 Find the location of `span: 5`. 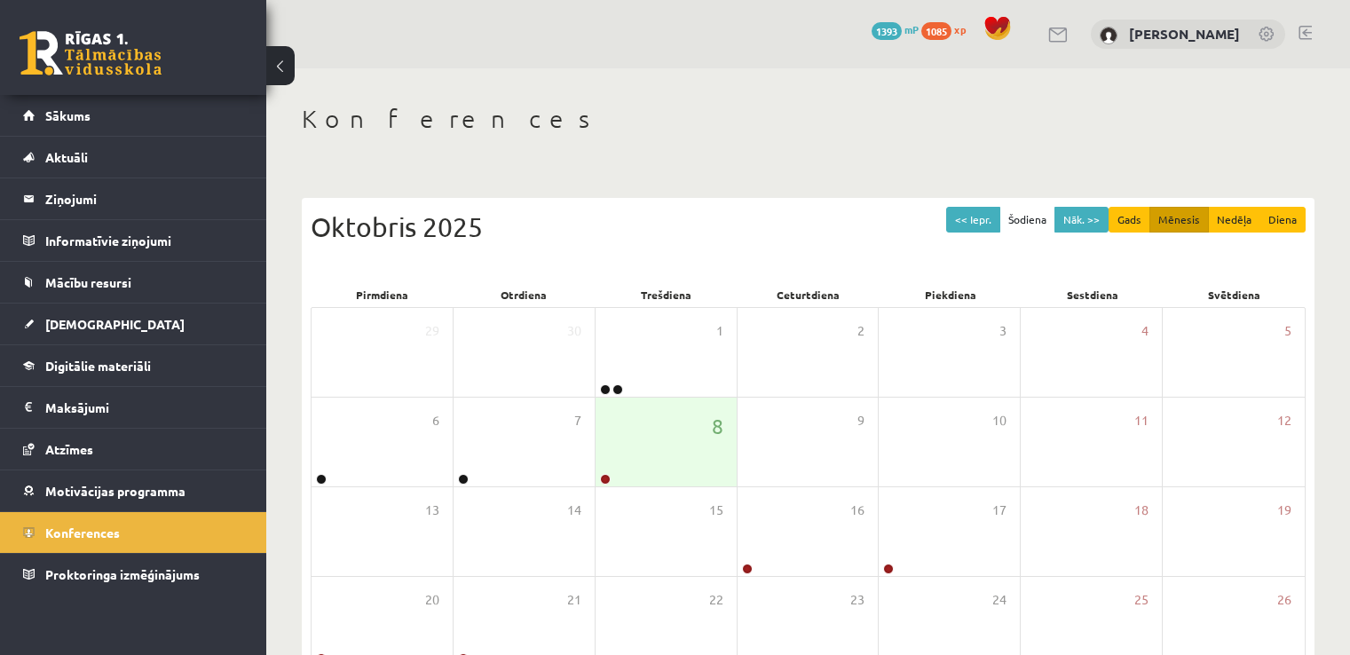

span: 5 is located at coordinates (1287, 331).